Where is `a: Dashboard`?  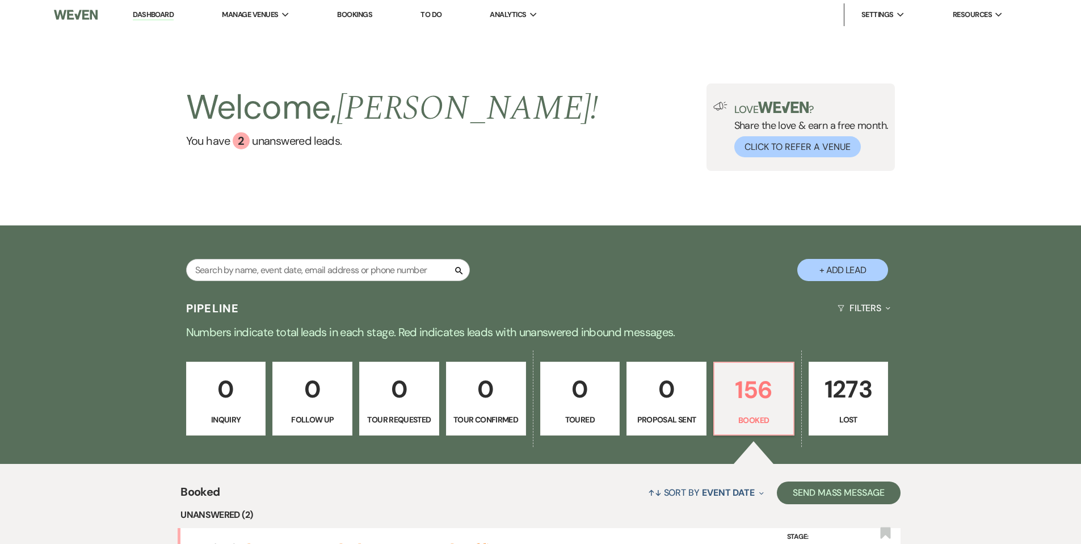 a: Dashboard is located at coordinates (153, 15).